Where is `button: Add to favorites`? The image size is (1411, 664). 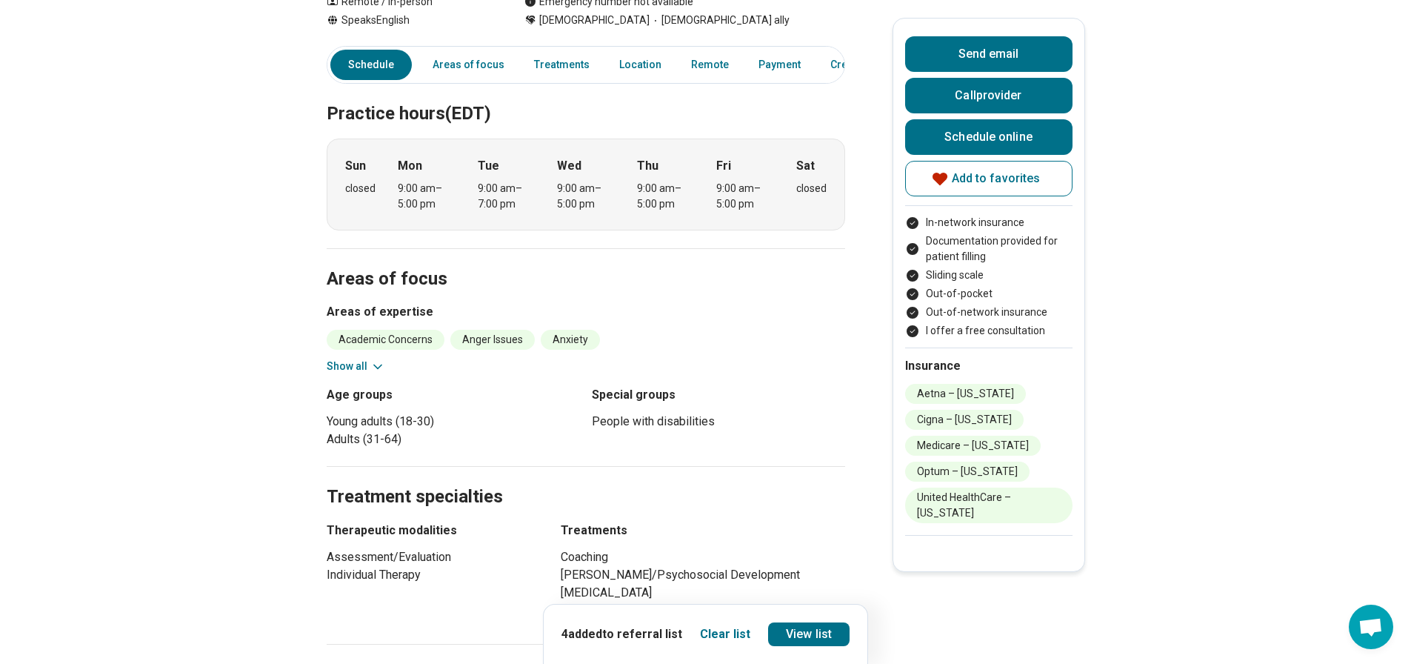 button: Add to favorites is located at coordinates (989, 179).